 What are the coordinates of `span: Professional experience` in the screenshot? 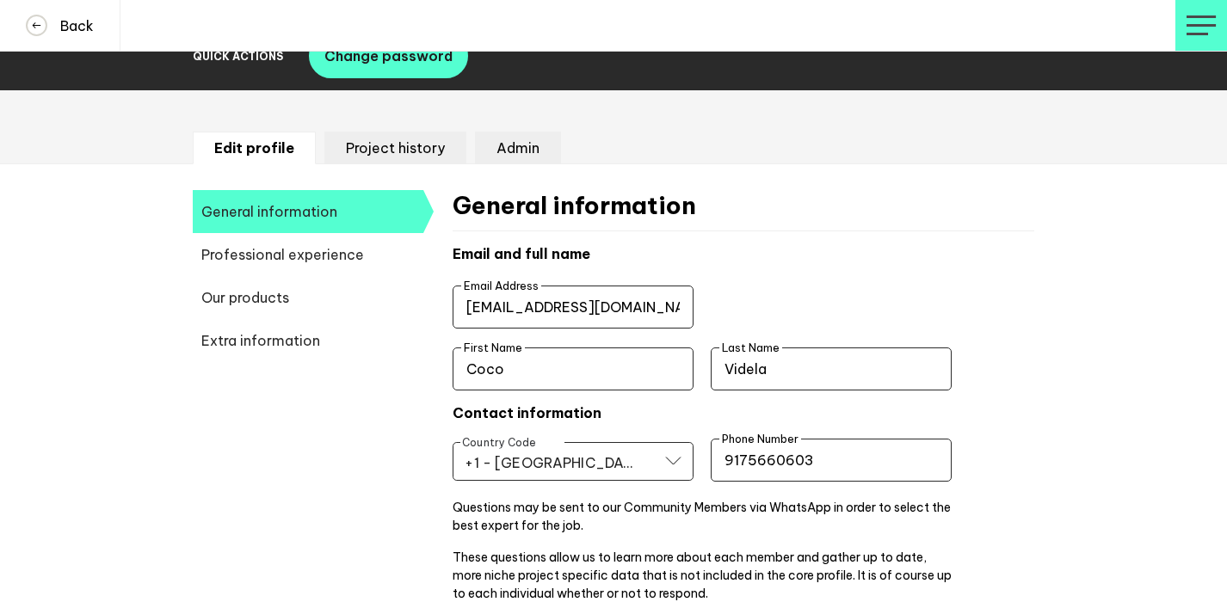 It's located at (308, 255).